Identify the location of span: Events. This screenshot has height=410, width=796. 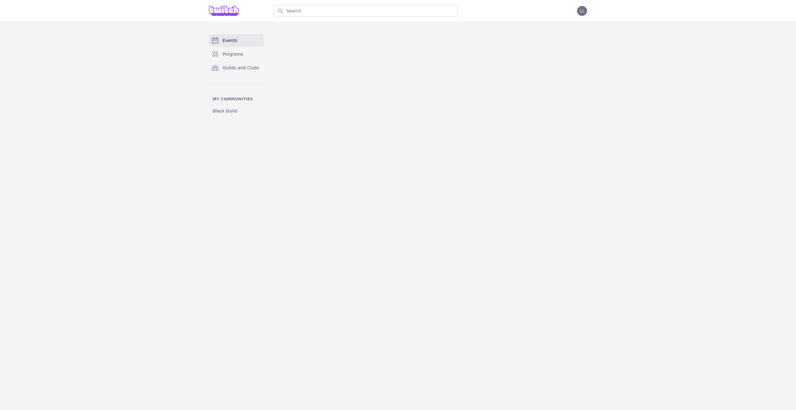
(230, 40).